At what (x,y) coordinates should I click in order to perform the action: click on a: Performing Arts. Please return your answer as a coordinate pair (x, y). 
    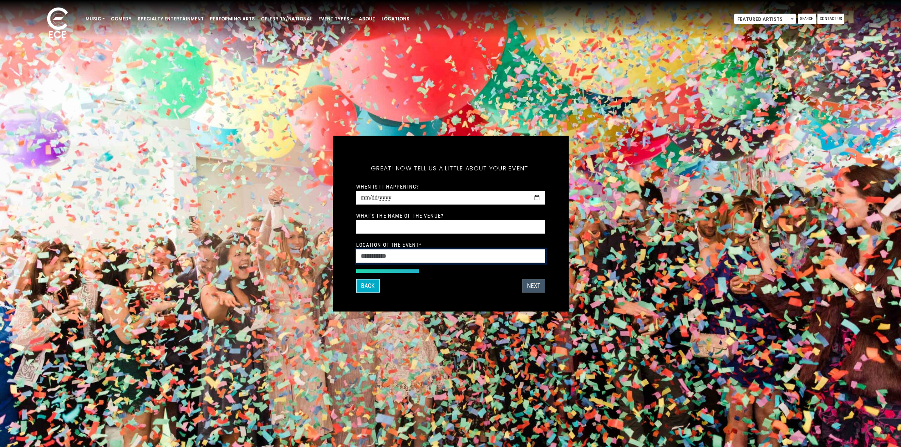
    Looking at the image, I should click on (232, 19).